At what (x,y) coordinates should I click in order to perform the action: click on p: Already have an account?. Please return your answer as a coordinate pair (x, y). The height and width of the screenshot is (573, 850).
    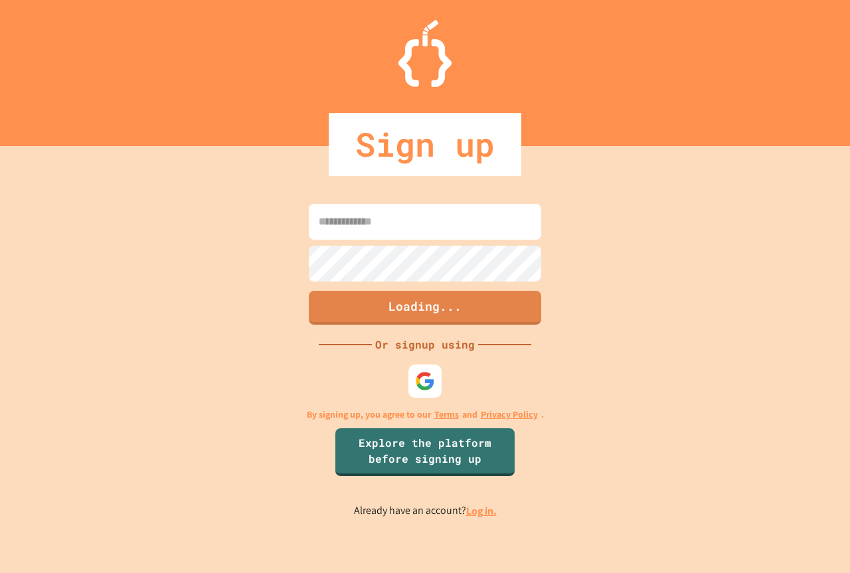
    Looking at the image, I should click on (425, 511).